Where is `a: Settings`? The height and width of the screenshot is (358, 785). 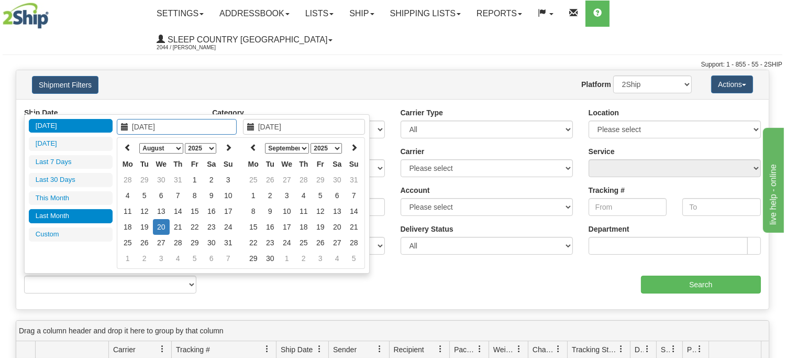
a: Settings is located at coordinates (180, 14).